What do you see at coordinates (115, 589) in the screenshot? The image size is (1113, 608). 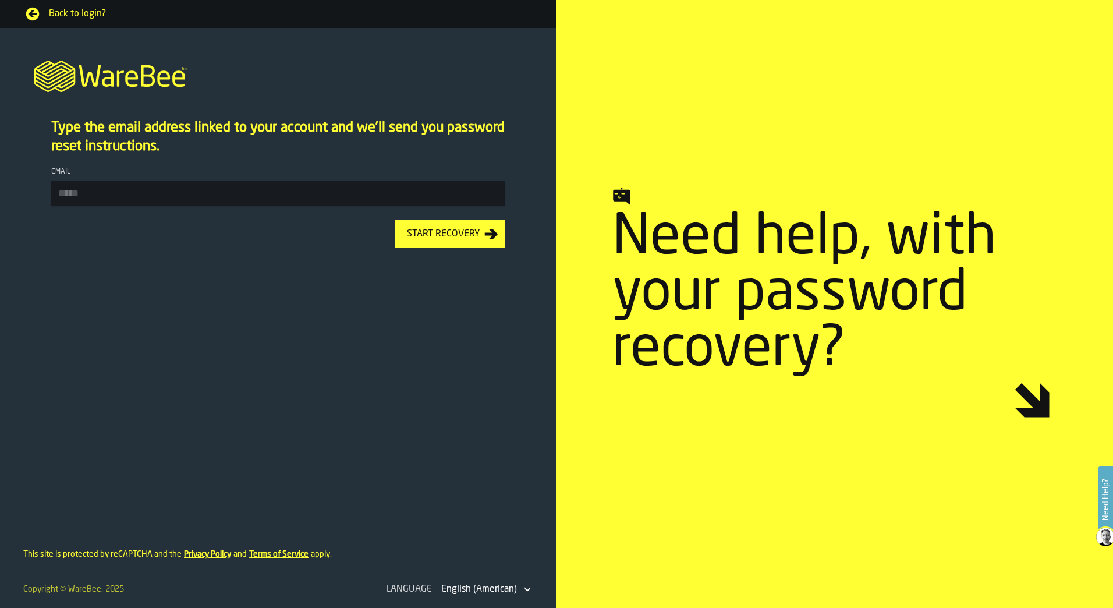 I see `span: 2025` at bounding box center [115, 589].